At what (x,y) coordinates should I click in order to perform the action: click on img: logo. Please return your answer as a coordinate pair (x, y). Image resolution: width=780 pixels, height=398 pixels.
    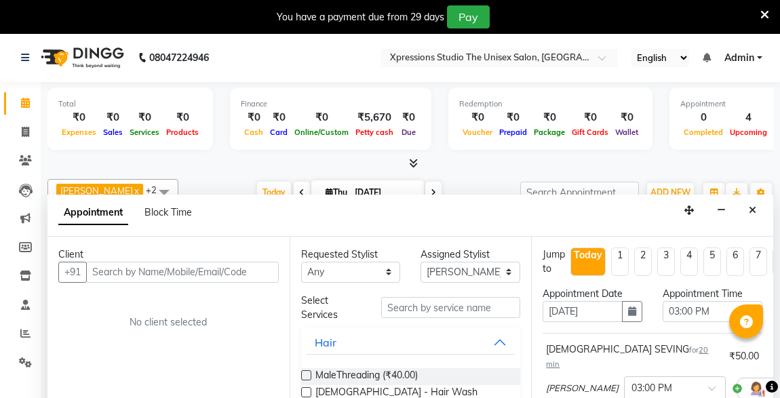
    Looking at the image, I should click on (81, 58).